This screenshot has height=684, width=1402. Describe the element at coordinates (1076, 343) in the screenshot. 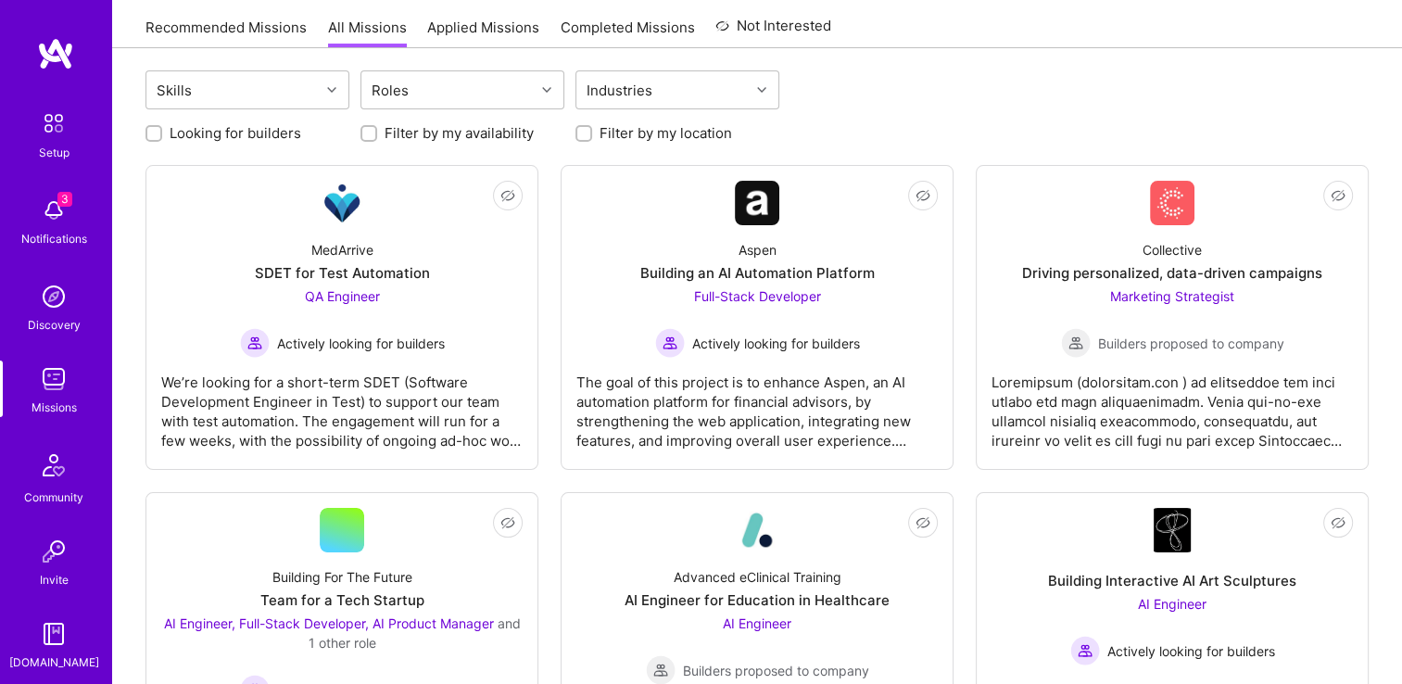

I see `img: Builders proposed to company` at that location.